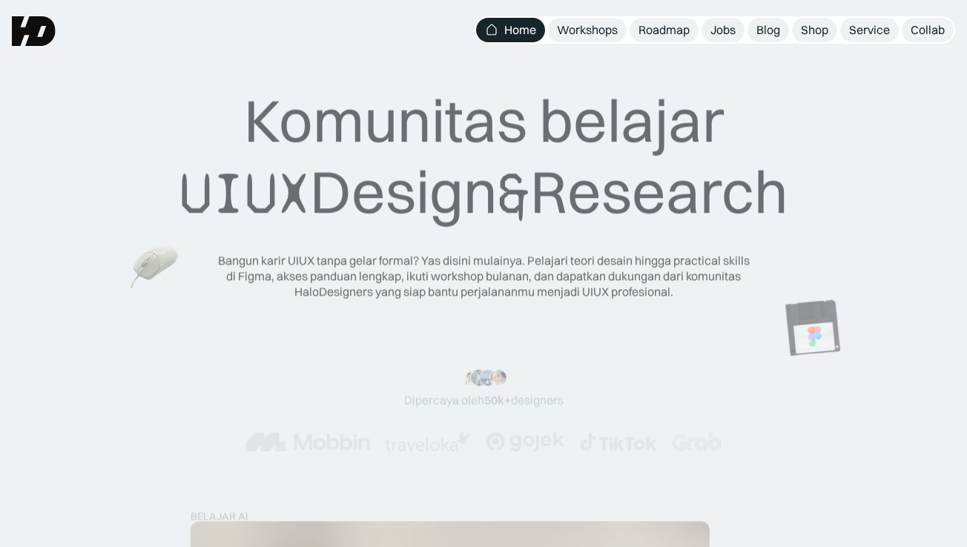 The height and width of the screenshot is (547, 967). What do you see at coordinates (664, 30) in the screenshot?
I see `a: Roadmap` at bounding box center [664, 30].